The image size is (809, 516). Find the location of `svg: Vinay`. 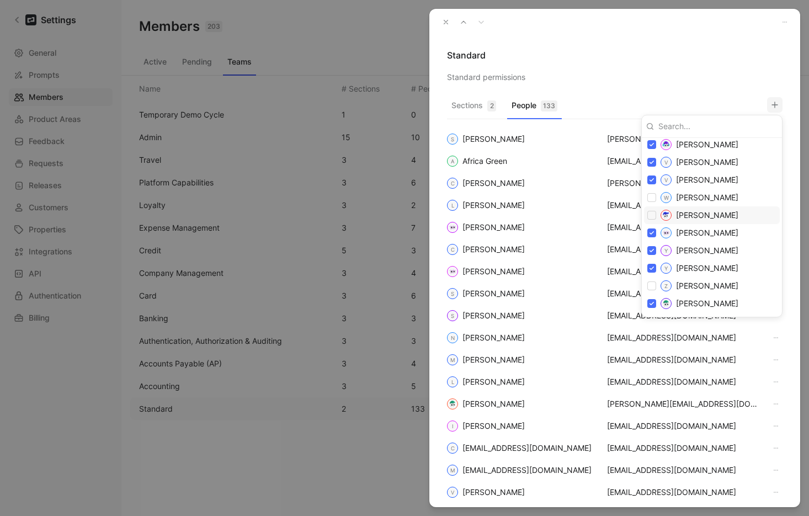

svg: Vinay is located at coordinates (666, 162).